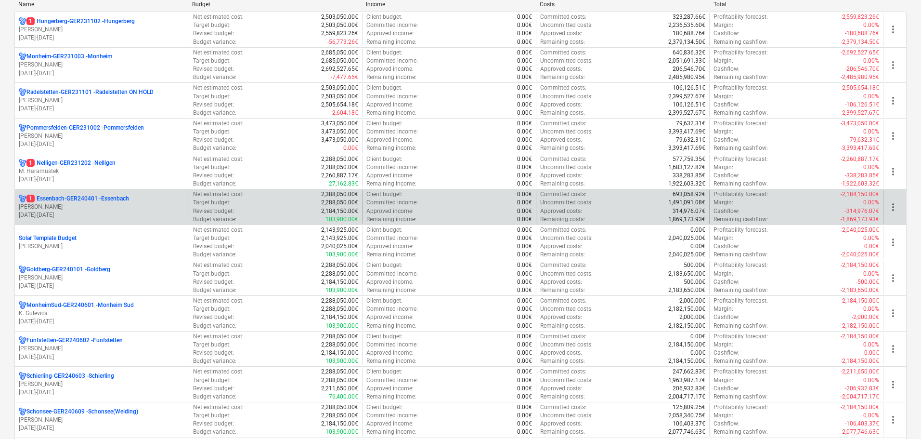  Describe the element at coordinates (340, 33) in the screenshot. I see `p: 2,559,823.26€` at that location.